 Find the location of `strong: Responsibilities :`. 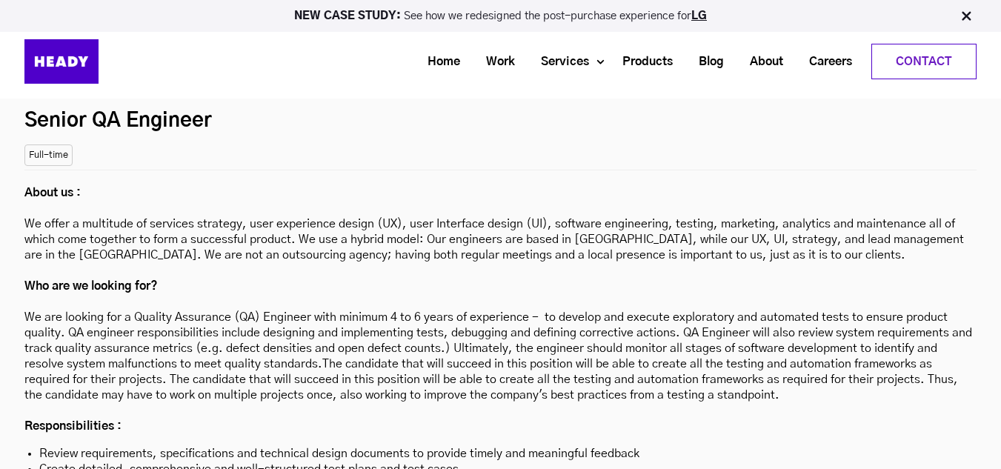

strong: Responsibilities : is located at coordinates (73, 426).